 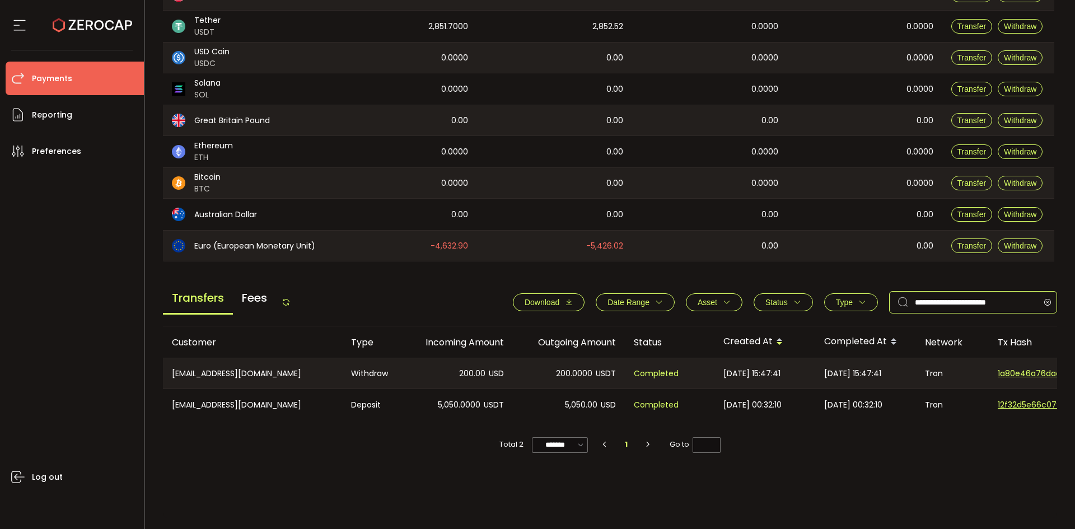 What do you see at coordinates (213, 146) in the screenshot?
I see `span: Ethereum` at bounding box center [213, 146].